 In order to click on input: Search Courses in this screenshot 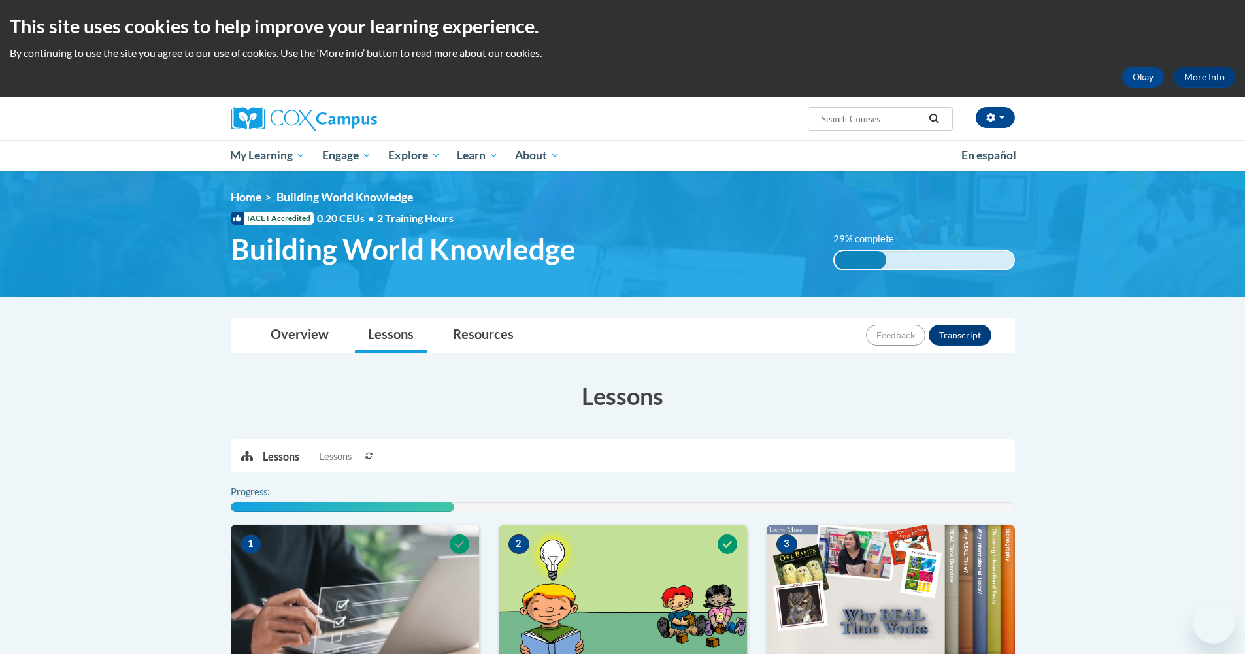, I will do `click(872, 119)`.